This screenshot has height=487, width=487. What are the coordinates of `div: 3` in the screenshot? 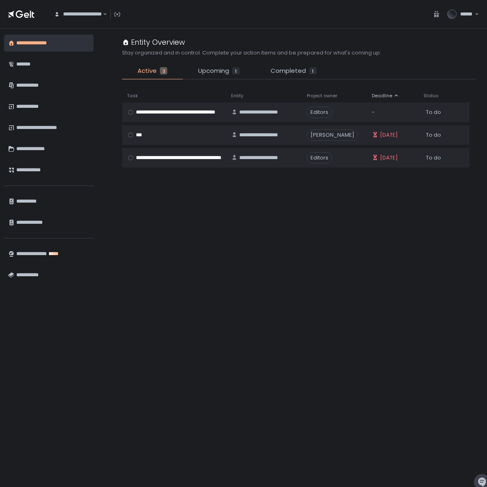 It's located at (164, 71).